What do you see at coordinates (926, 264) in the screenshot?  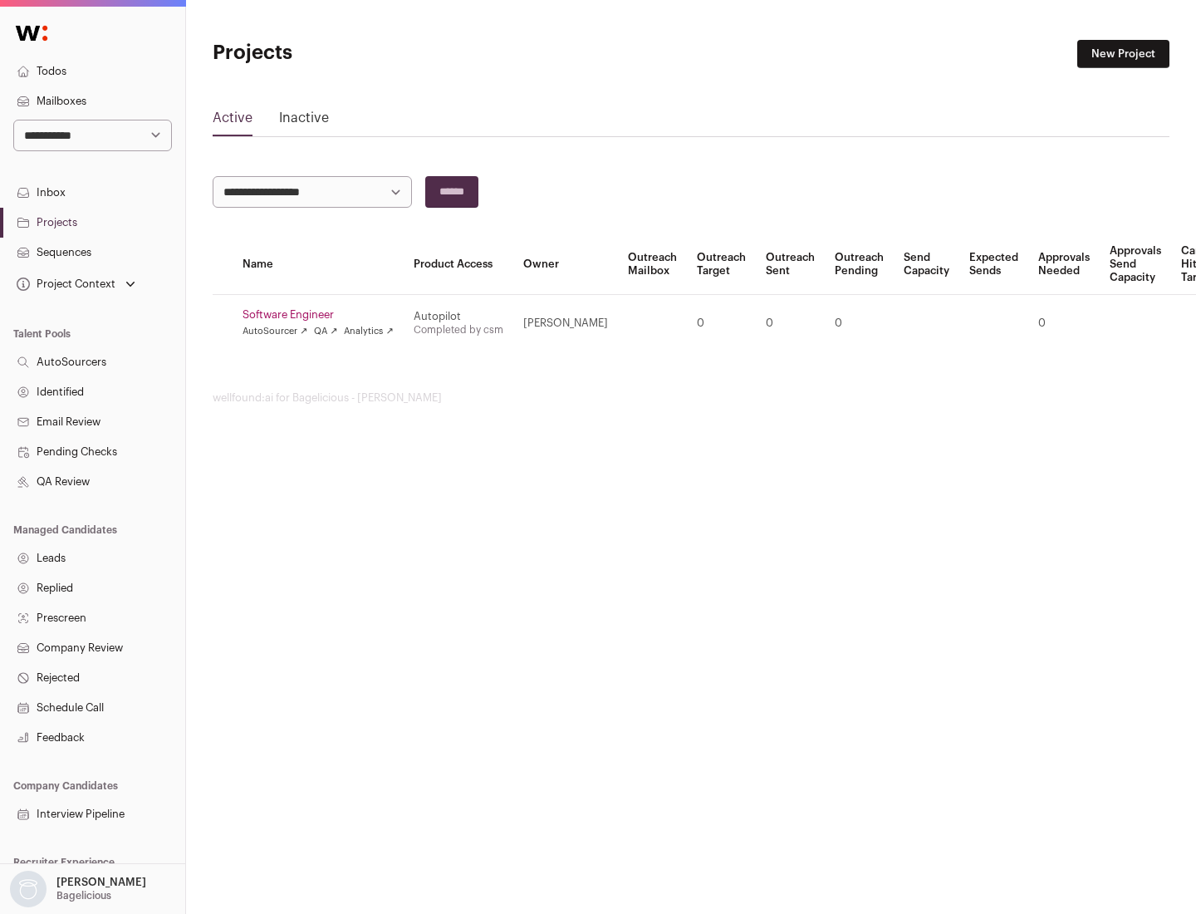 I see `th: Send Capacity` at bounding box center [926, 264].